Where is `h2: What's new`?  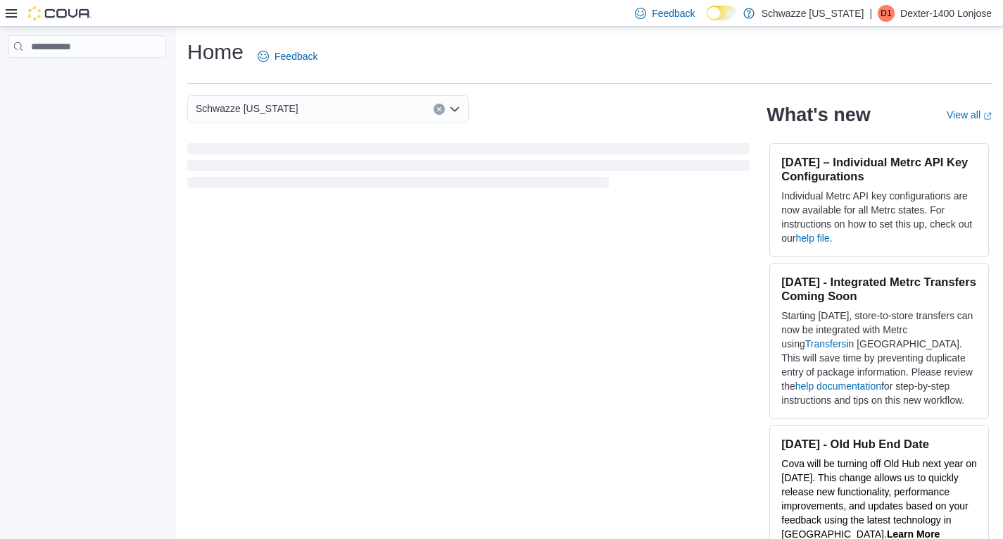 h2: What's new is located at coordinates (818, 115).